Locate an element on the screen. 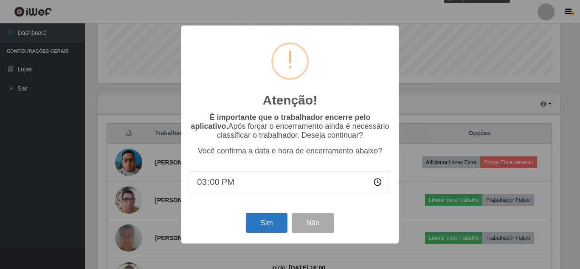  button: Não is located at coordinates (312, 222).